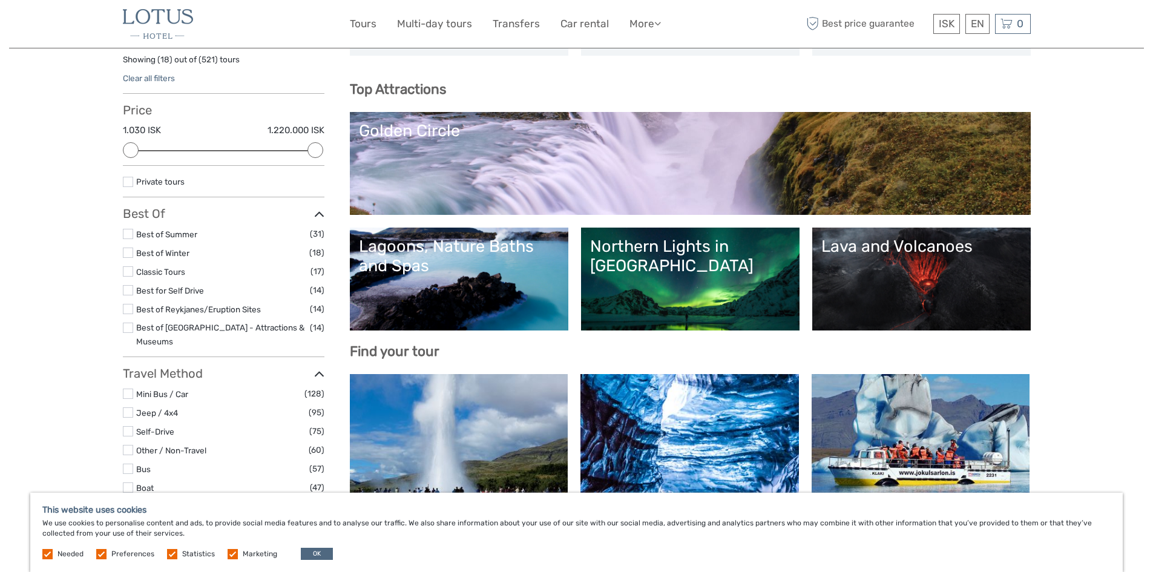 Image resolution: width=1153 pixels, height=572 pixels. What do you see at coordinates (317, 412) in the screenshot?
I see `span: (95)` at bounding box center [317, 412].